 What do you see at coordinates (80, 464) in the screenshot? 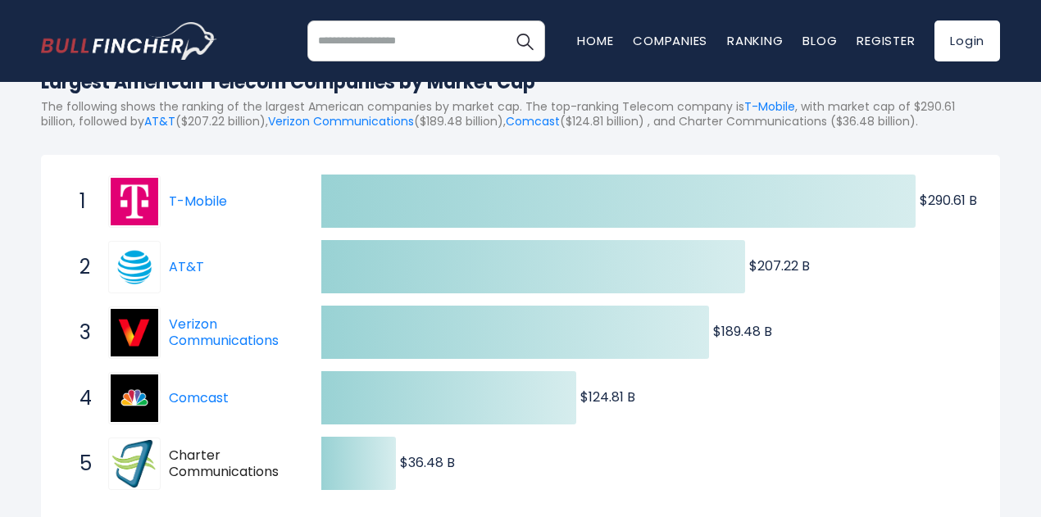
I see `span: 5` at bounding box center [80, 464].